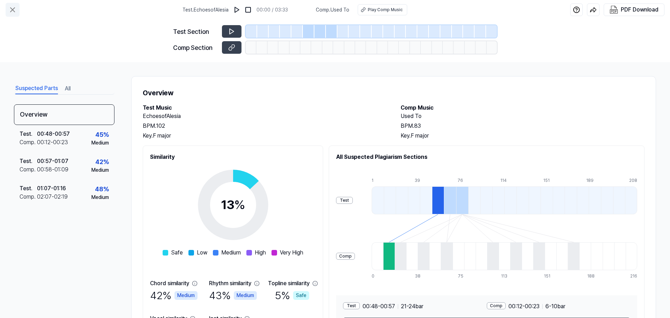 The image size is (670, 318). What do you see at coordinates (37, 89) in the screenshot?
I see `button: Suspected Parts` at bounding box center [37, 89].